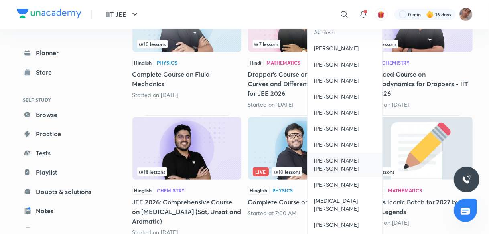  What do you see at coordinates (383, 44) in the screenshot?
I see `span: 16 lessons` at bounding box center [383, 44].